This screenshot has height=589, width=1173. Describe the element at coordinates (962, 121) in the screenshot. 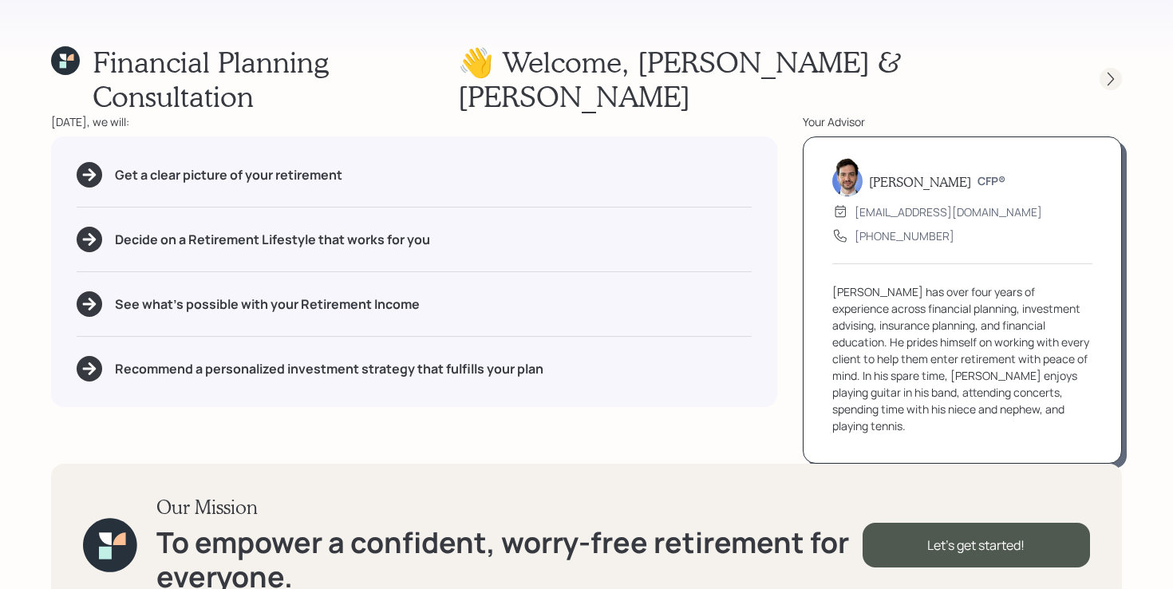

I see `div: Your Advisor` at that location.